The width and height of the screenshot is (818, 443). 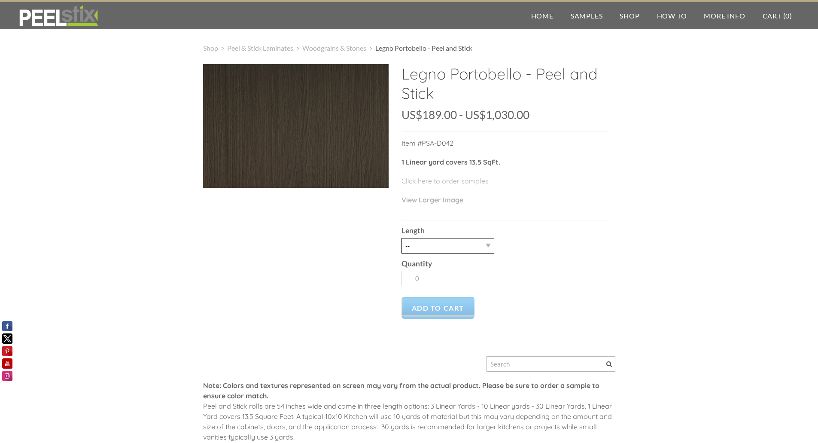 I want to click on strong: 1 Linear yard covers 13.5 SqFt., so click(x=451, y=162).